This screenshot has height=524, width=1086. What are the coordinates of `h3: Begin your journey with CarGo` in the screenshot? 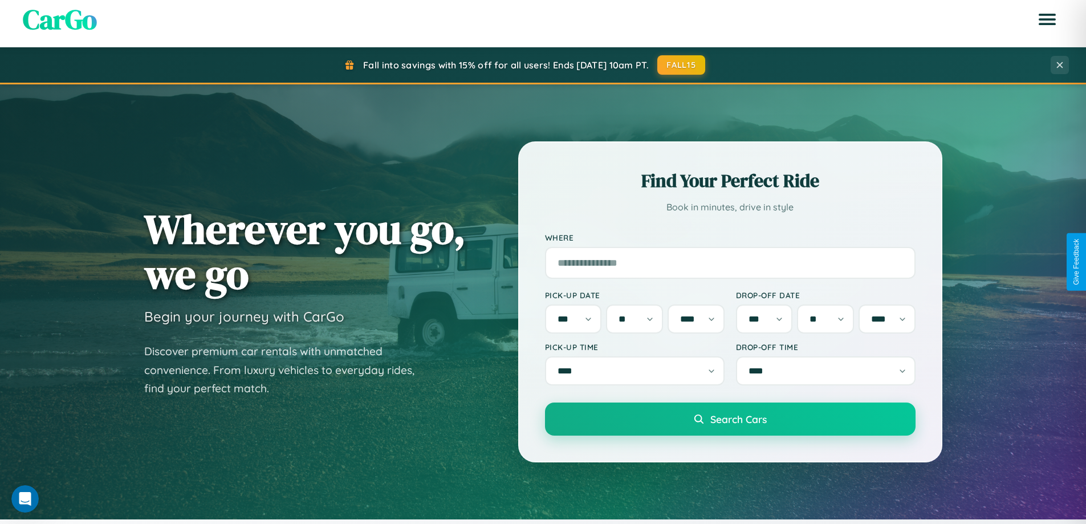 It's located at (244, 316).